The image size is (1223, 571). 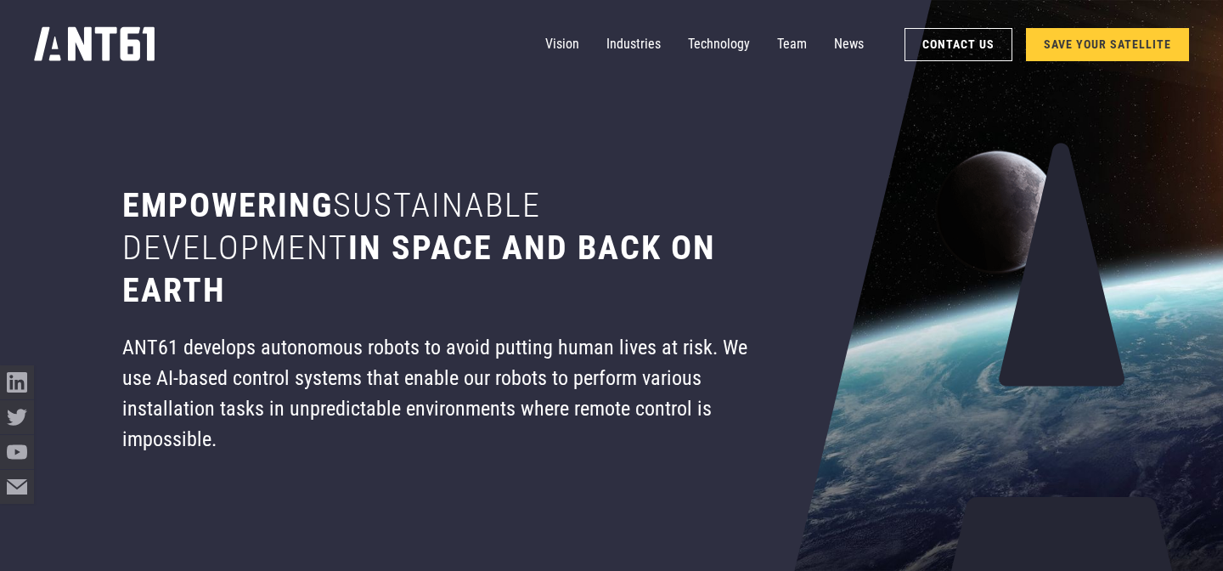 What do you see at coordinates (450, 393) in the screenshot?
I see `div: ANT61 develops autonomous robots to avoid putting human lives at risk. We use AI-based control sy...` at bounding box center [450, 393].